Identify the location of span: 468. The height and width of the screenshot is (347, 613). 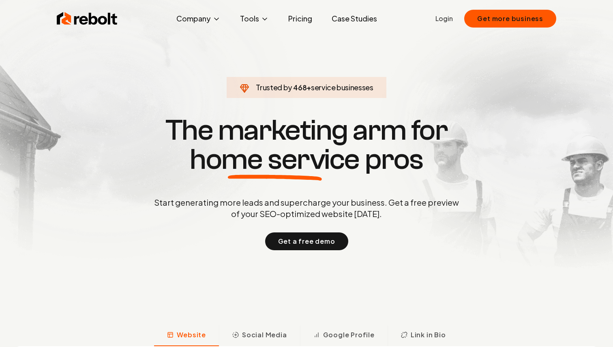
(300, 88).